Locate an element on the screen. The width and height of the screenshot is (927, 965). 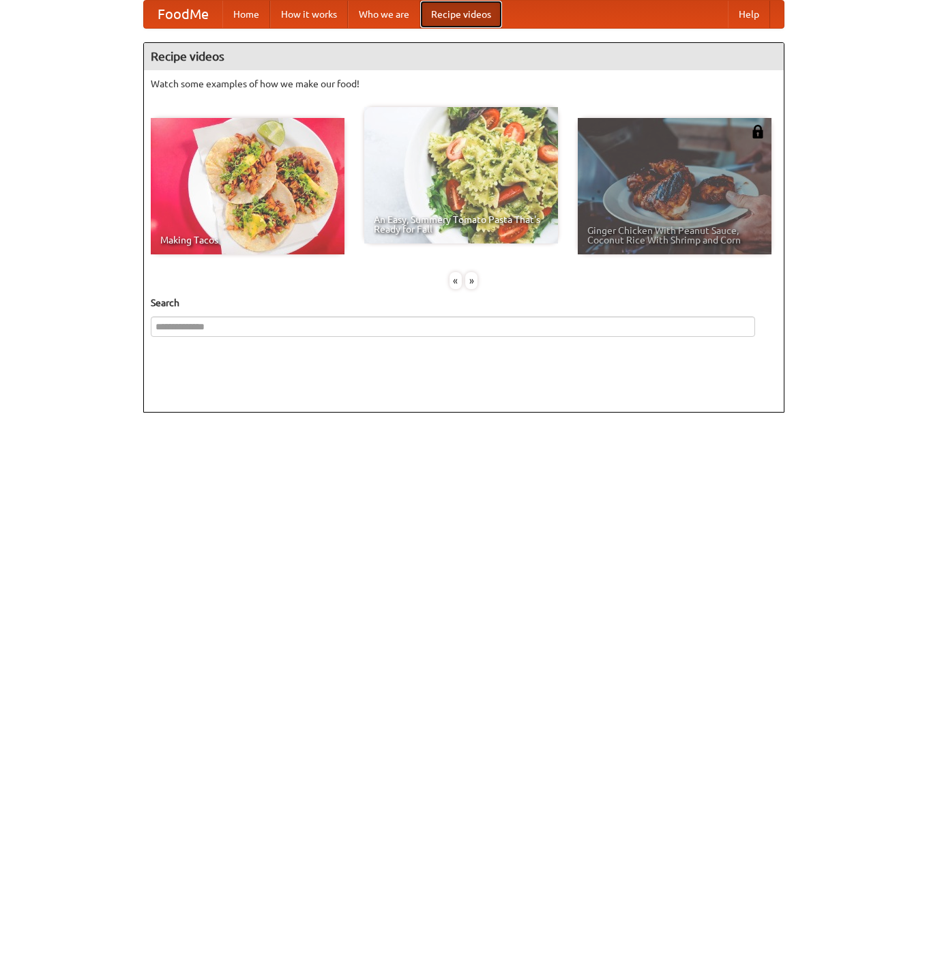
span: An Easy, Summery Tomato Pasta That's Ready for Fall is located at coordinates (461, 224).